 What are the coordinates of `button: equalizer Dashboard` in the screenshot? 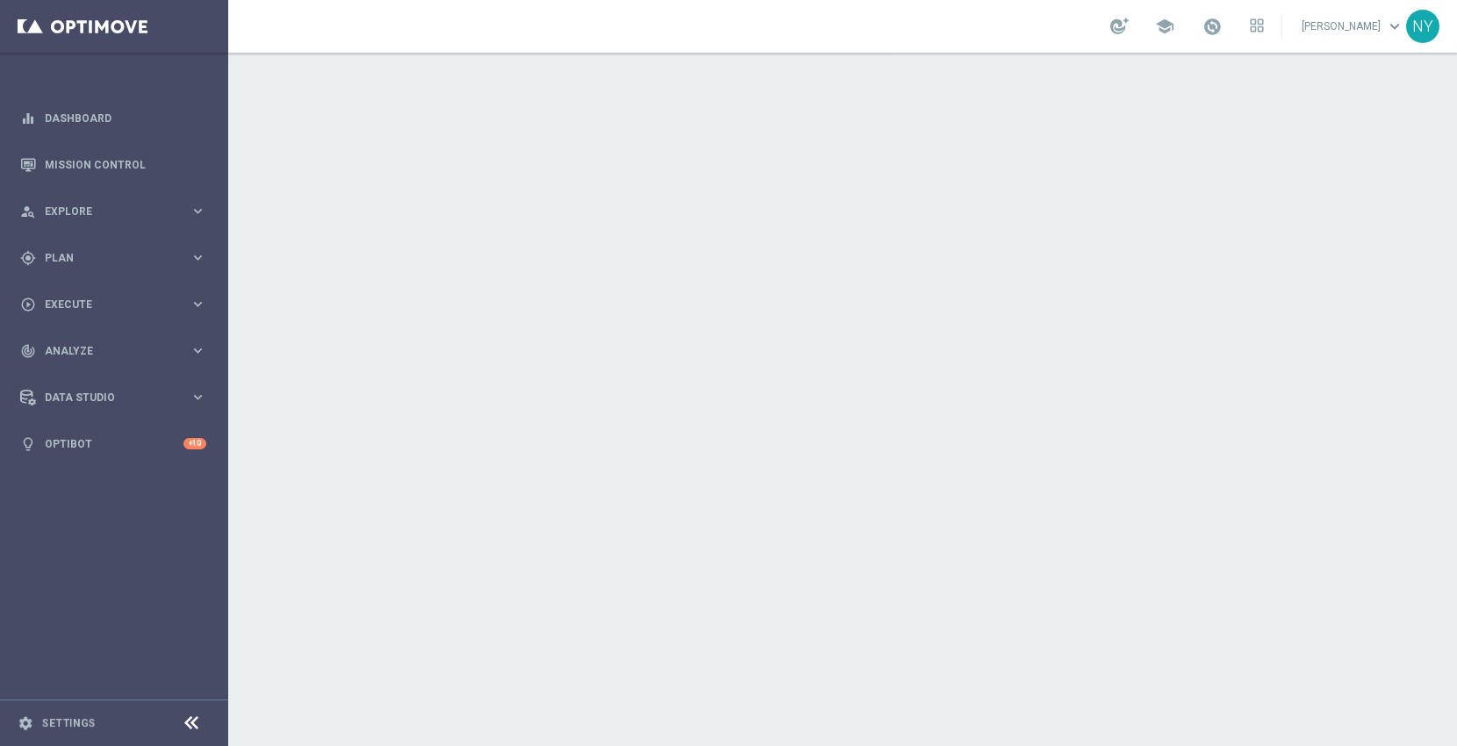 It's located at (113, 118).